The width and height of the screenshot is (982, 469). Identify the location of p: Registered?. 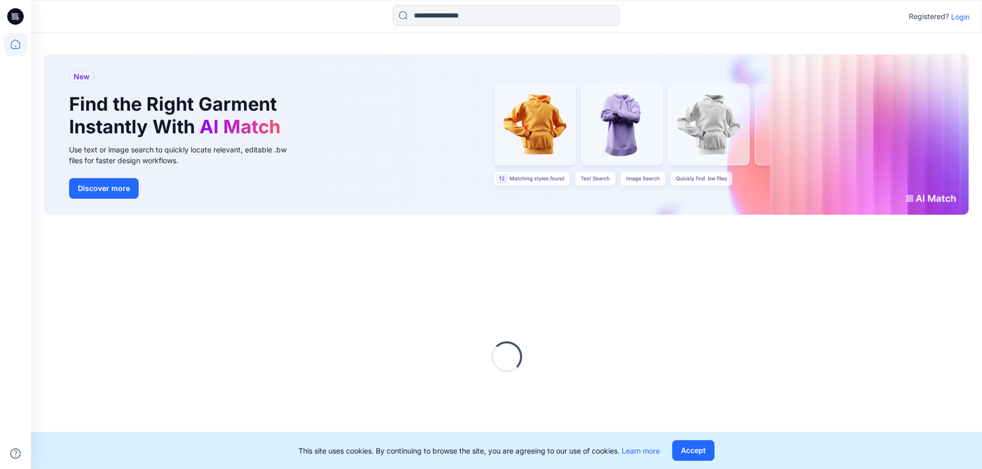
(929, 16).